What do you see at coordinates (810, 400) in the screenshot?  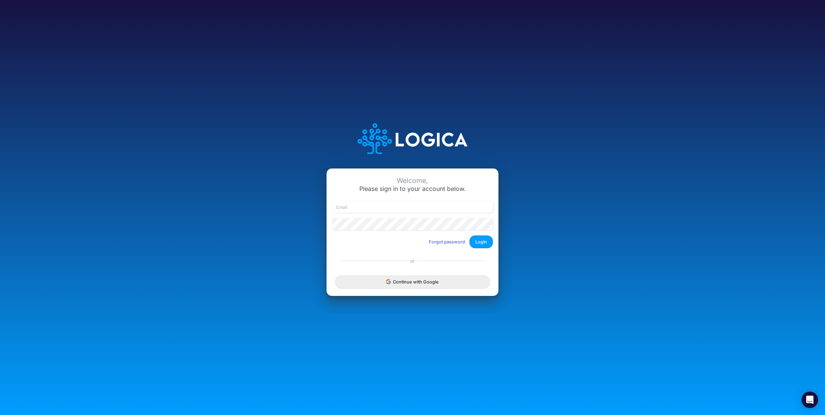 I see `div: Open Intercom Messenger` at bounding box center [810, 400].